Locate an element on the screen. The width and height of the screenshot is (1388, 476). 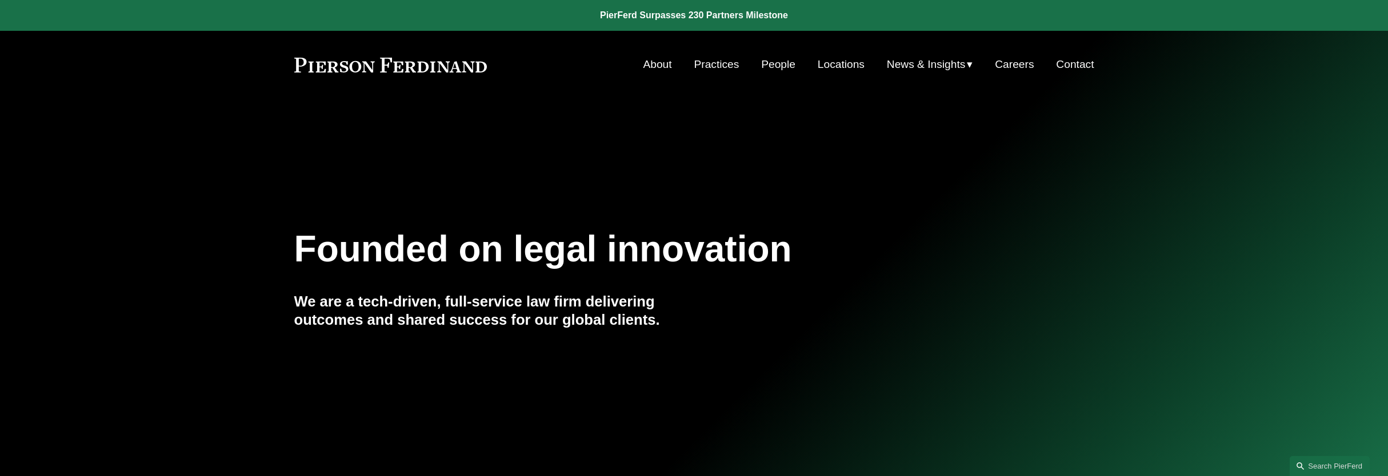
h4: We are a tech-driven, full-service law firm delivering outcomes and shared success for our global... is located at coordinates (494, 311).